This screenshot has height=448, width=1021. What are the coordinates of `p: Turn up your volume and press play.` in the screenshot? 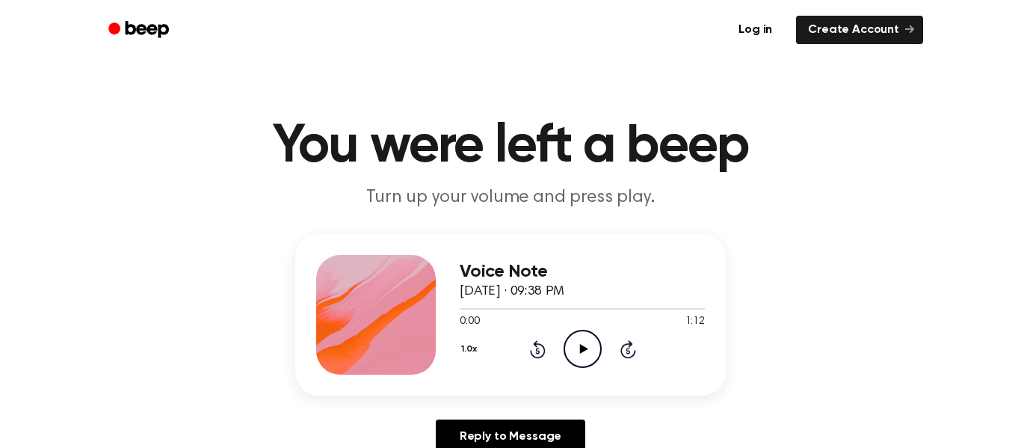 It's located at (511, 197).